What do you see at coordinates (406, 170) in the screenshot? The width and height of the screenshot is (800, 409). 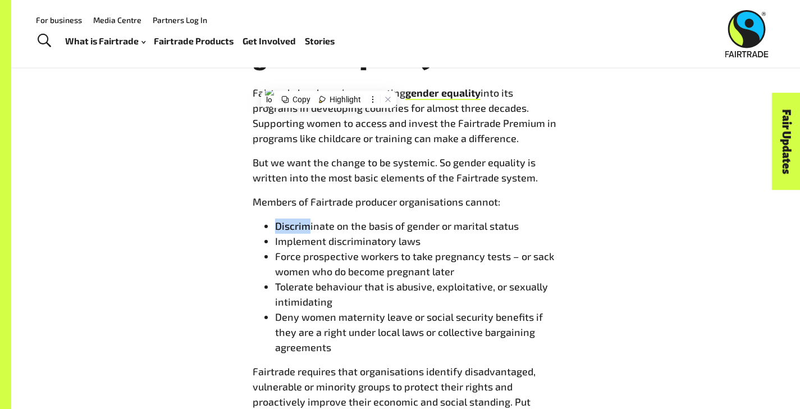 I see `p: But we want the change to be systemic. So gender equality is written into the most basic elements...` at bounding box center [406, 170].